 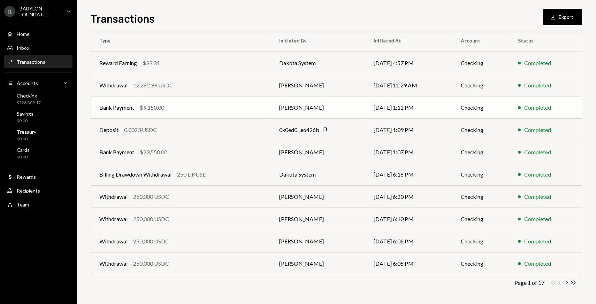 What do you see at coordinates (25, 114) in the screenshot?
I see `div: Savings` at bounding box center [25, 114].